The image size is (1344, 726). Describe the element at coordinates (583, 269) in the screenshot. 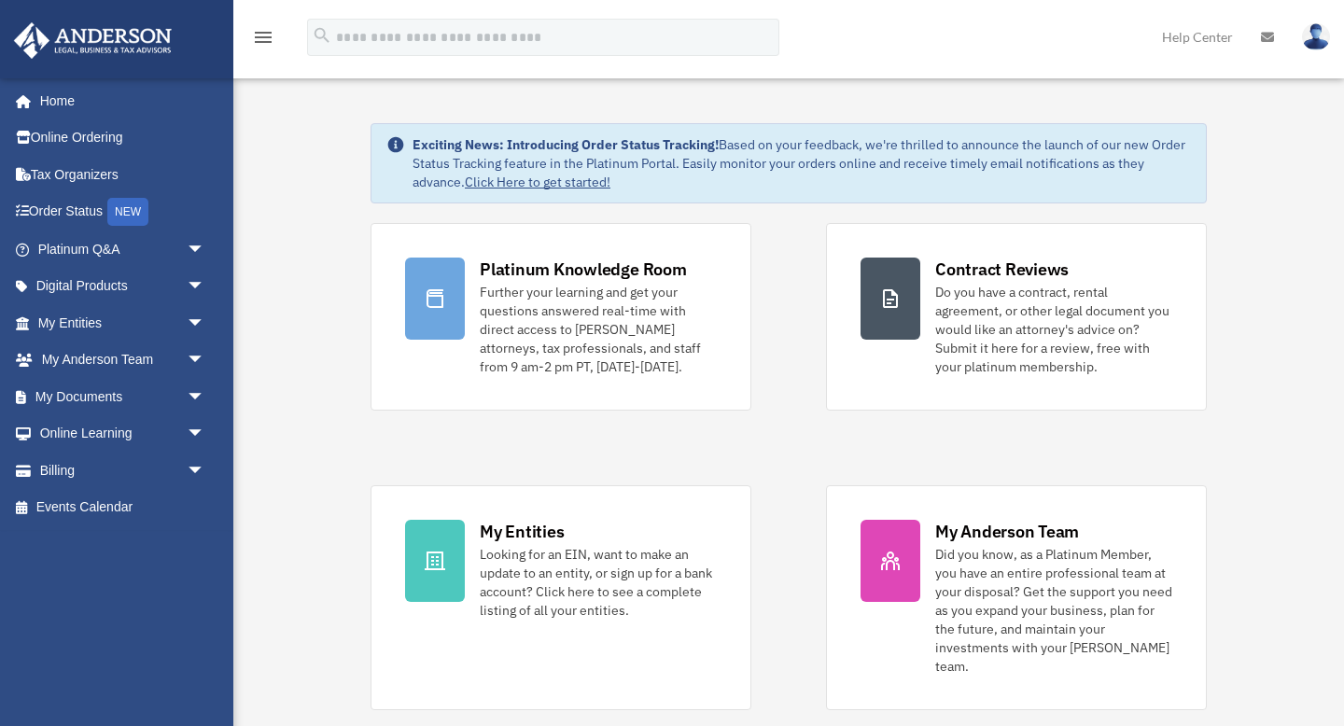

I see `div: Platinum Knowledge Room` at that location.